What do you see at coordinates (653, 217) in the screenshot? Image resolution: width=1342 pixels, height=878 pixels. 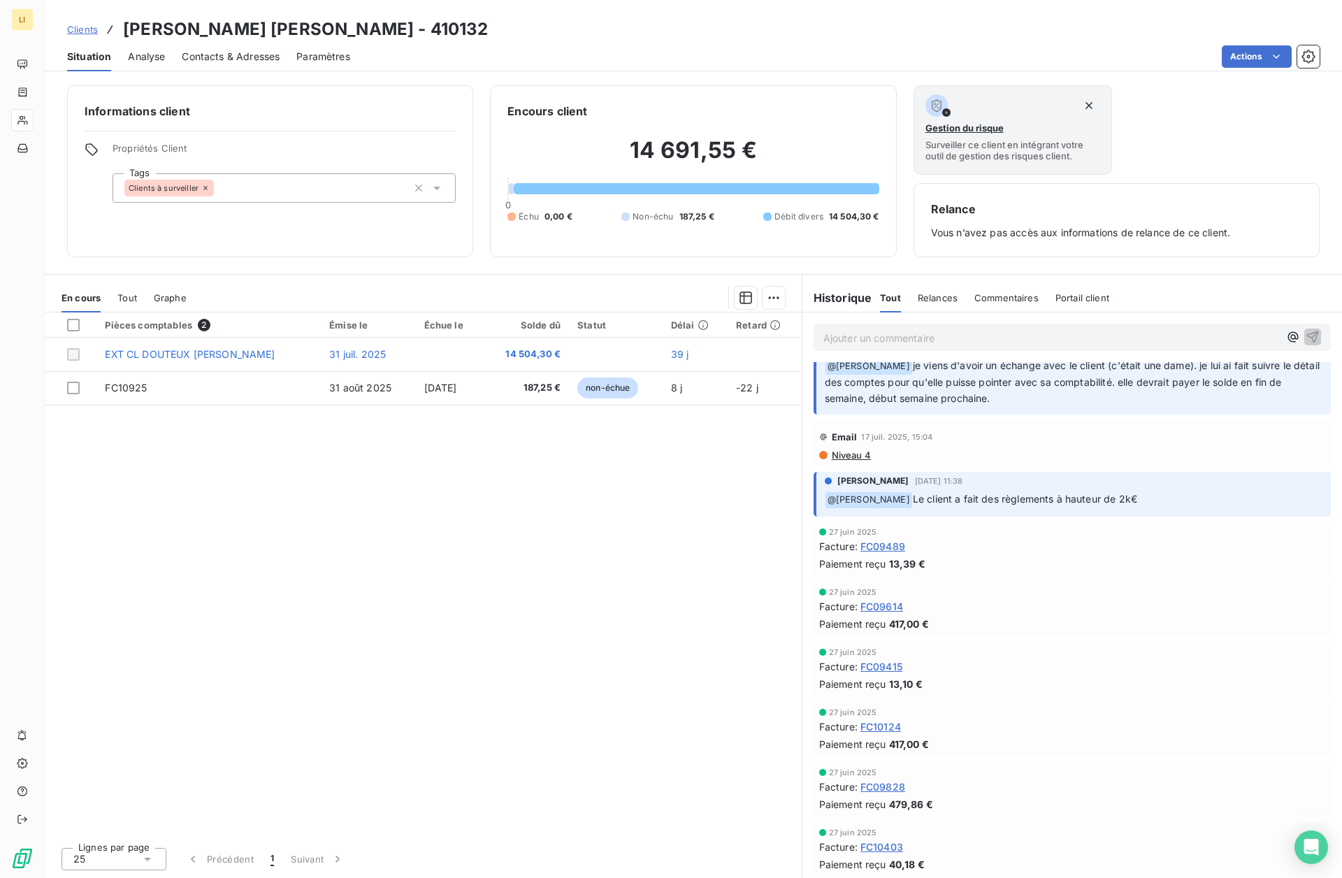 I see `span: Non-échu` at bounding box center [653, 217].